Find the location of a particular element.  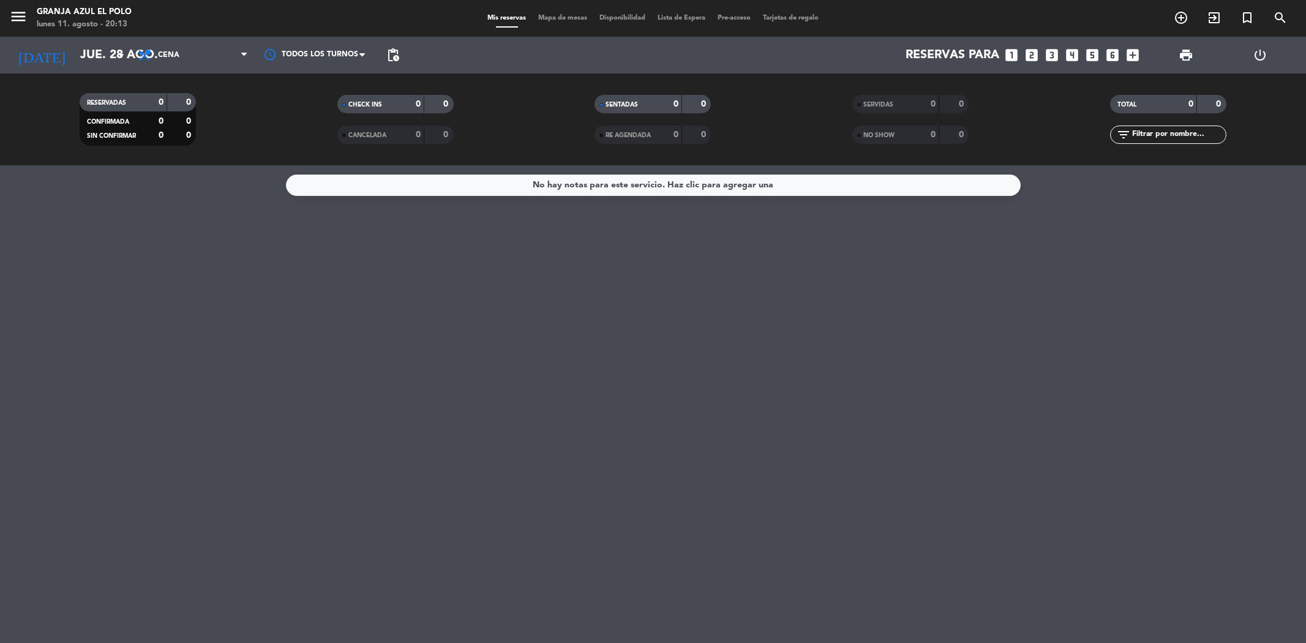

div: lunes 11. agosto - 20:13 is located at coordinates (84, 24).